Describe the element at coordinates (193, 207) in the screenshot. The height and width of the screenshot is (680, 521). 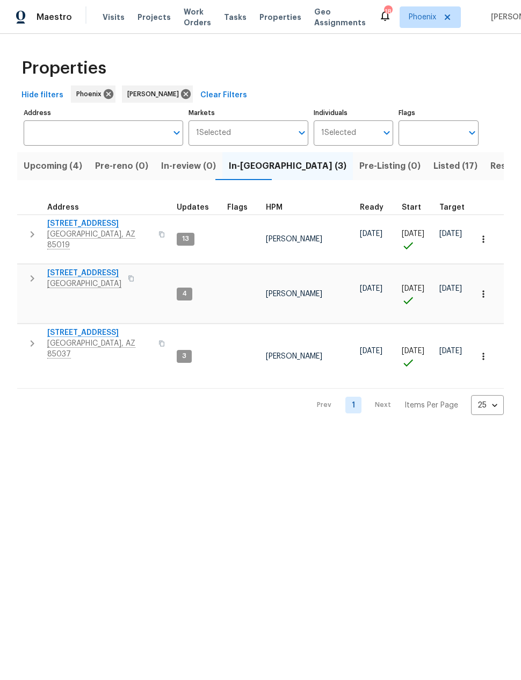
I see `span: Updates` at that location.